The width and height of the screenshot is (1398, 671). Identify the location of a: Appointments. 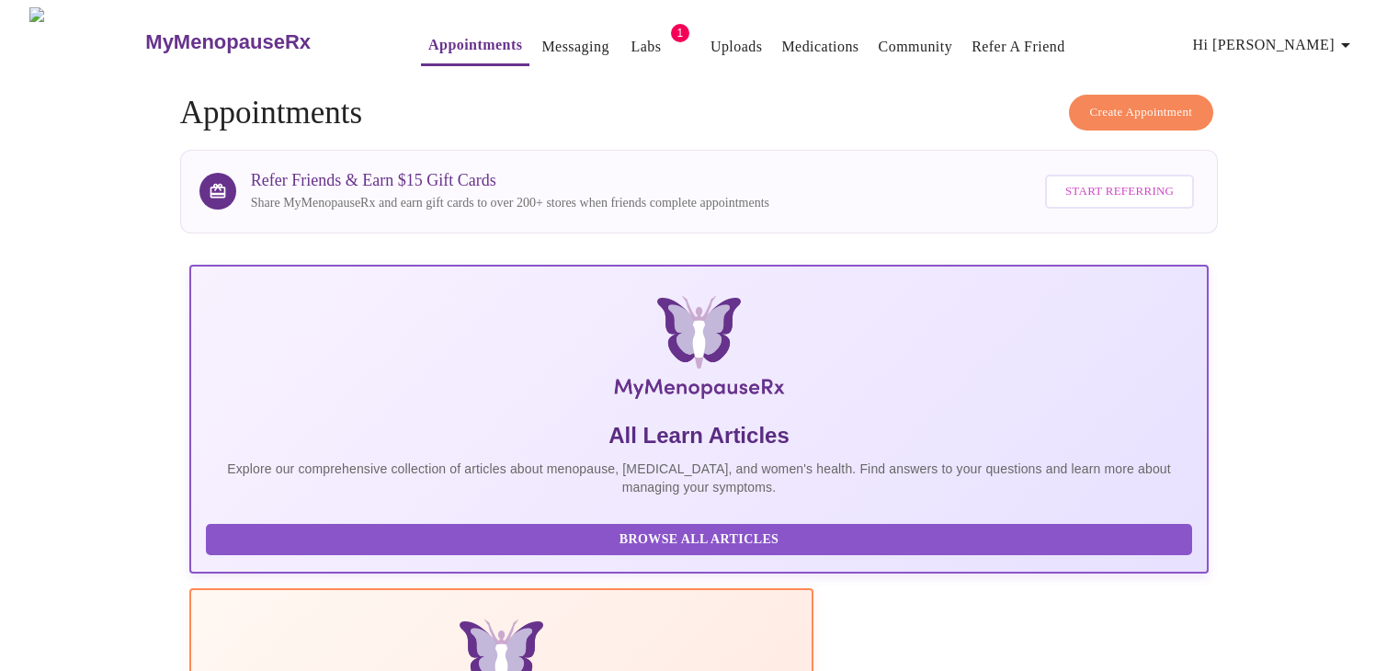
(475, 45).